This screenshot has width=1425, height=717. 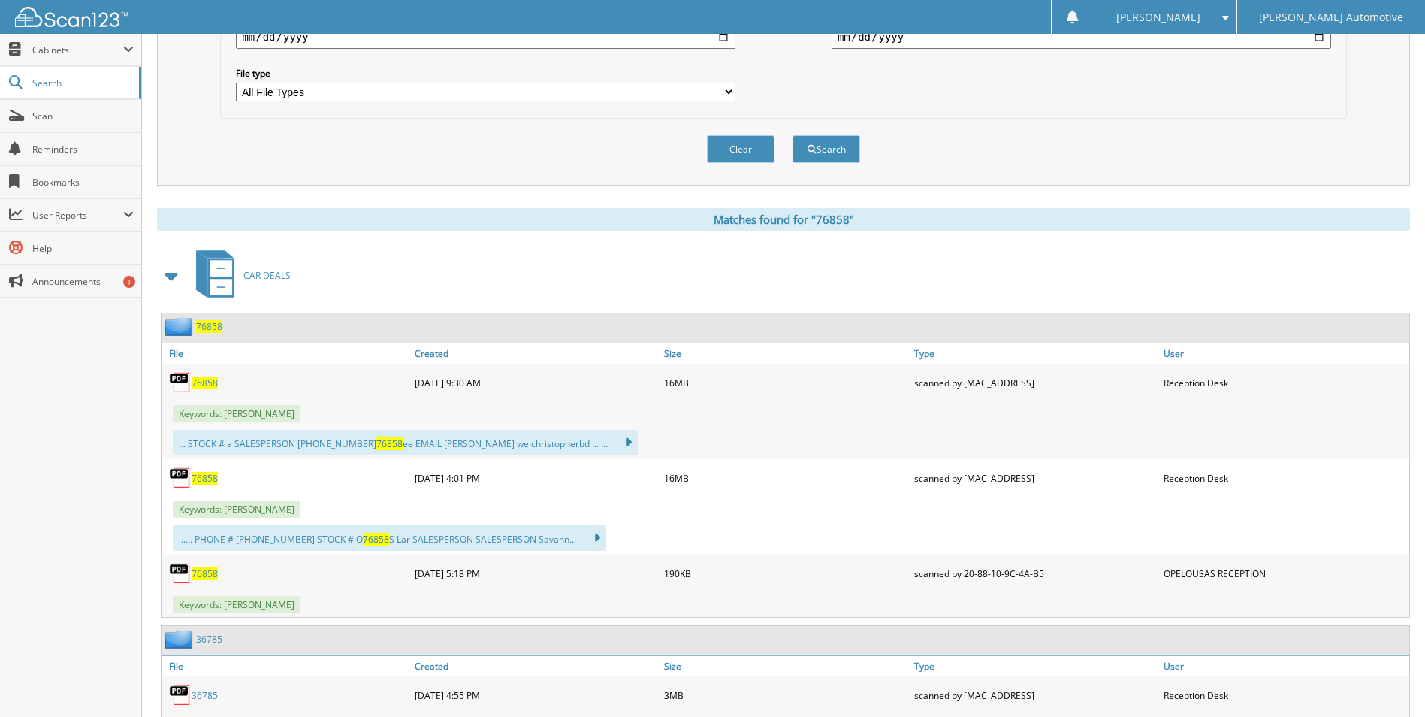 What do you see at coordinates (267, 275) in the screenshot?
I see `span: CAR DEALS` at bounding box center [267, 275].